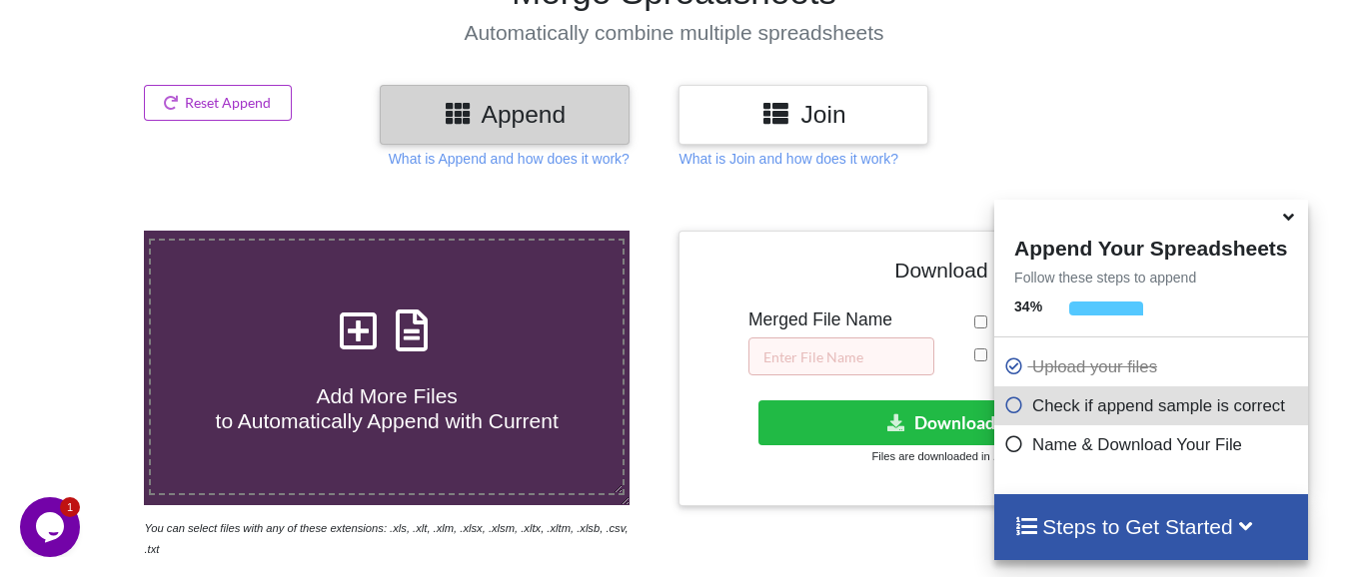 This screenshot has height=577, width=1348. I want to click on p: Upload your files, so click(1153, 367).